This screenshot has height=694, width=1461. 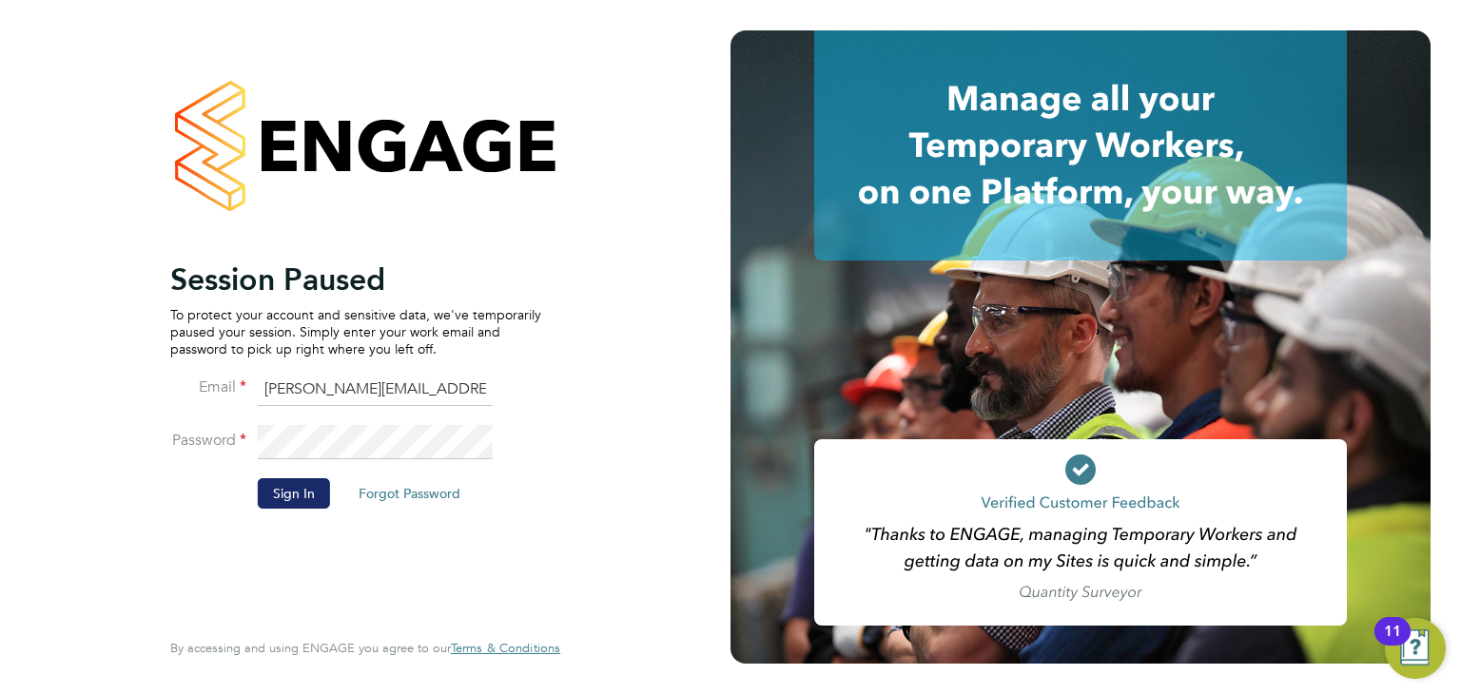 What do you see at coordinates (1415, 649) in the screenshot?
I see `button: Open Resource Center, 11 new notifications` at bounding box center [1415, 649].